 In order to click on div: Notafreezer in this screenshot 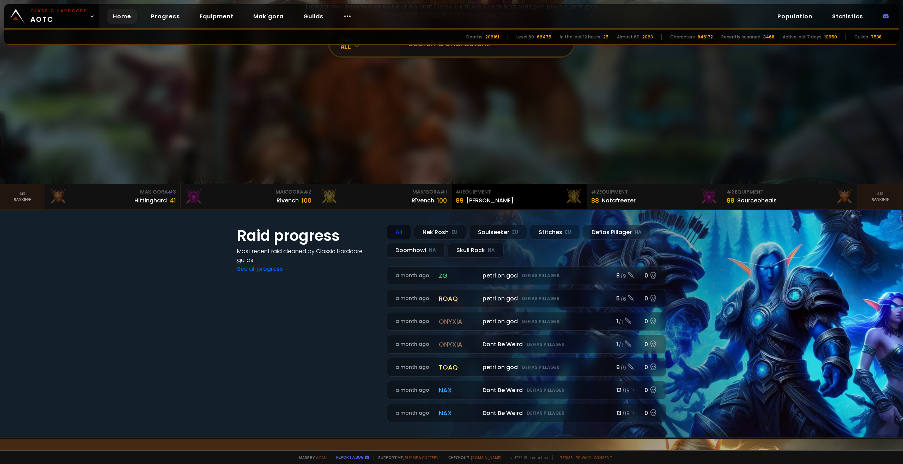, I will do `click(619, 200)`.